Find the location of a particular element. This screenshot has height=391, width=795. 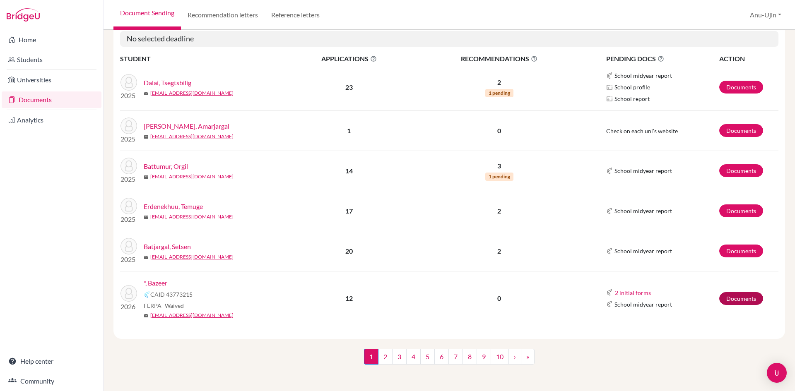

a: Students is located at coordinates (51, 60).